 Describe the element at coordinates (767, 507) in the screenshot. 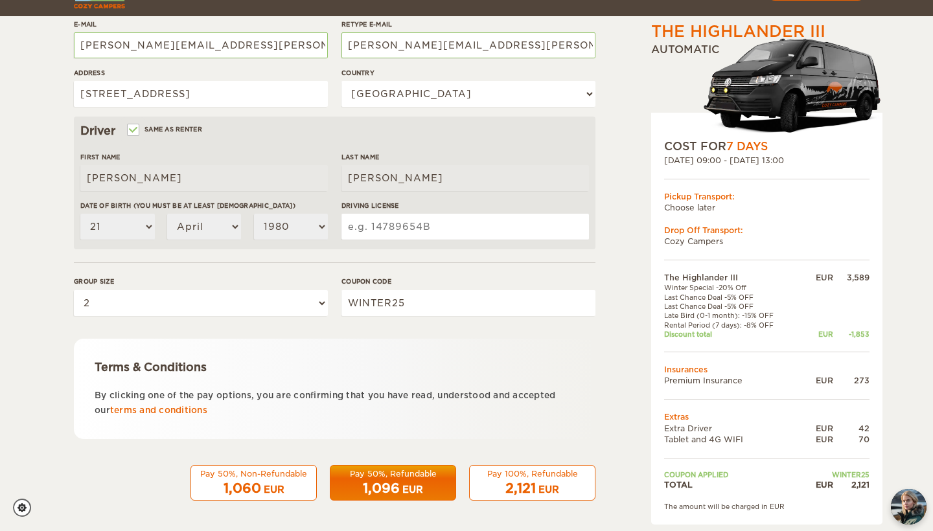

I see `div: The amount will be charged in EUR` at that location.